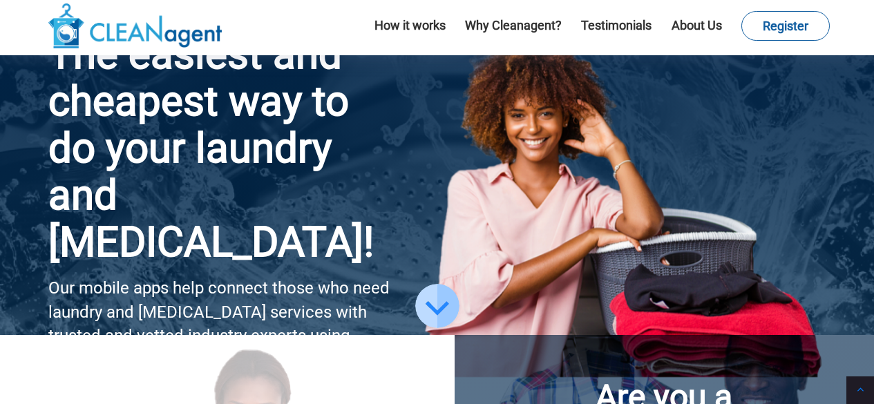 The height and width of the screenshot is (404, 874). I want to click on a: Register, so click(786, 26).